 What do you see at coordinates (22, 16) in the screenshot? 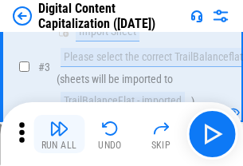
I see `img: Back` at bounding box center [22, 16].